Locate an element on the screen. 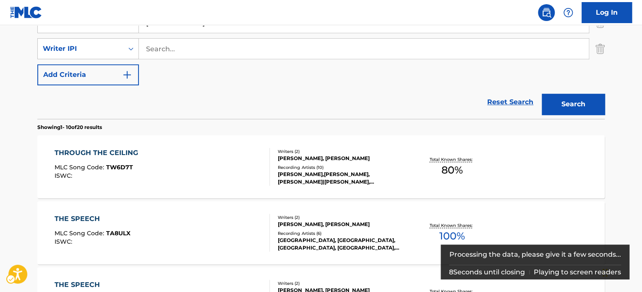 This screenshot has width=642, height=292. div: Recording Artists ( 6 ) is located at coordinates (341, 233).